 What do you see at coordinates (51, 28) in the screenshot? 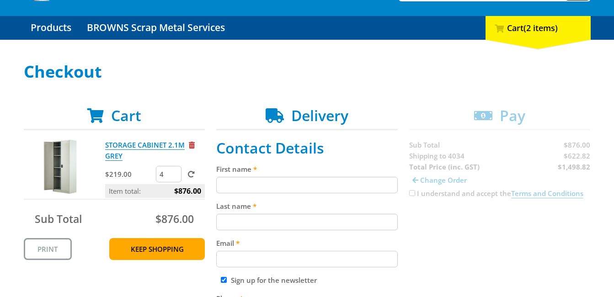
I see `a: Go to the Products page` at bounding box center [51, 28].